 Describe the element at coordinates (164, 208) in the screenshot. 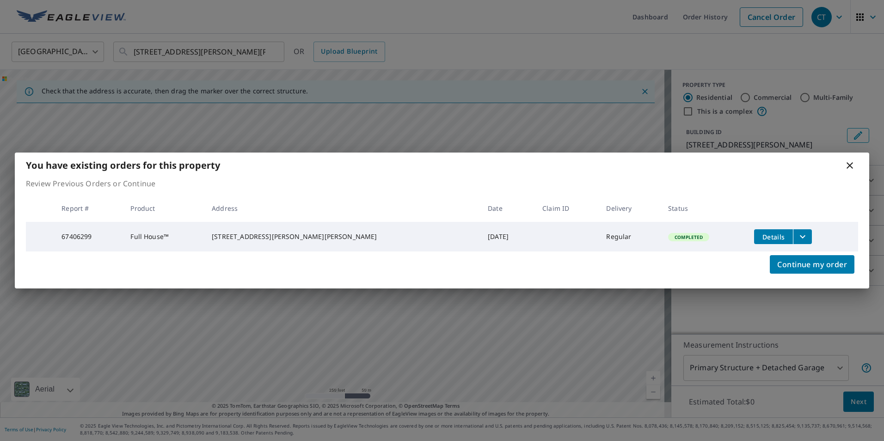

I see `th: Product` at that location.